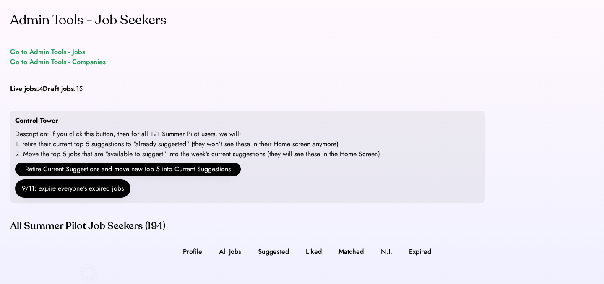 The width and height of the screenshot is (604, 284). I want to click on button: 9/11: expire everyone's expired jobs, so click(73, 189).